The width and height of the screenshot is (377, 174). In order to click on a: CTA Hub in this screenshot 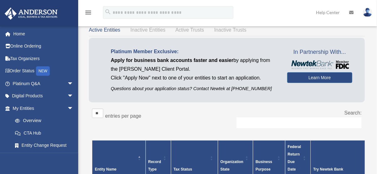, I will do `click(44, 133)`.